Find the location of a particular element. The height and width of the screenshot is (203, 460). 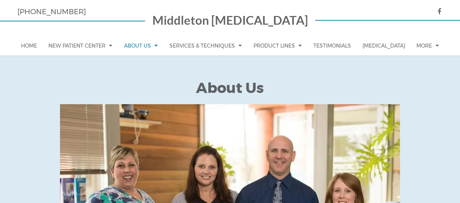

a: Services & Techniques is located at coordinates (205, 45).